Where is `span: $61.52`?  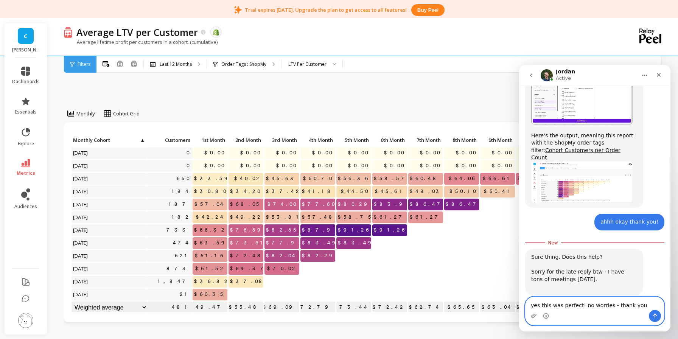 span: $61.52 is located at coordinates (211, 269).